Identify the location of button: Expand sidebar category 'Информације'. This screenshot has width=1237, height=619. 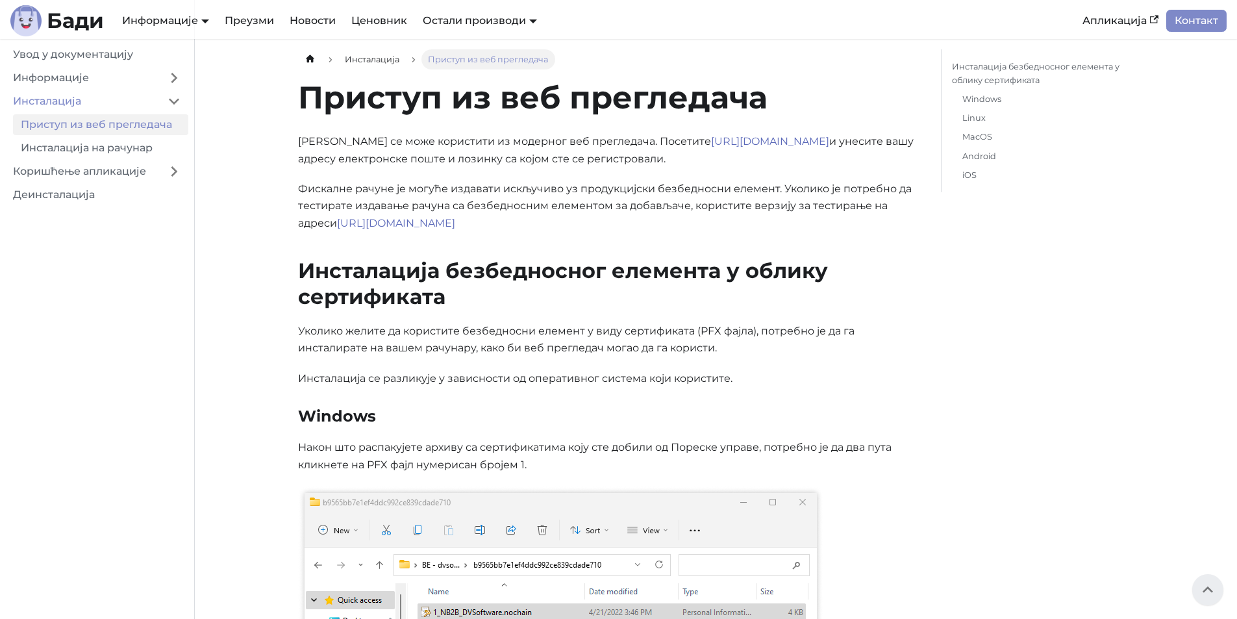
(174, 78).